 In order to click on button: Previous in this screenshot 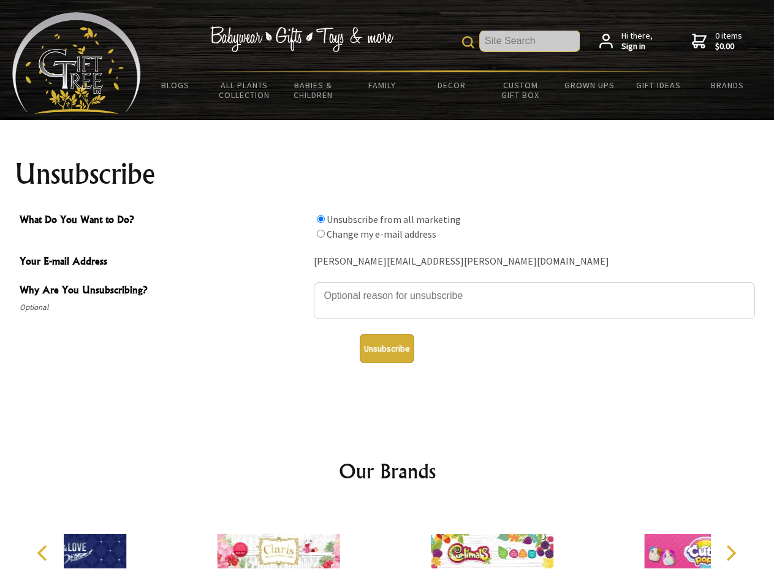, I will do `click(44, 553)`.